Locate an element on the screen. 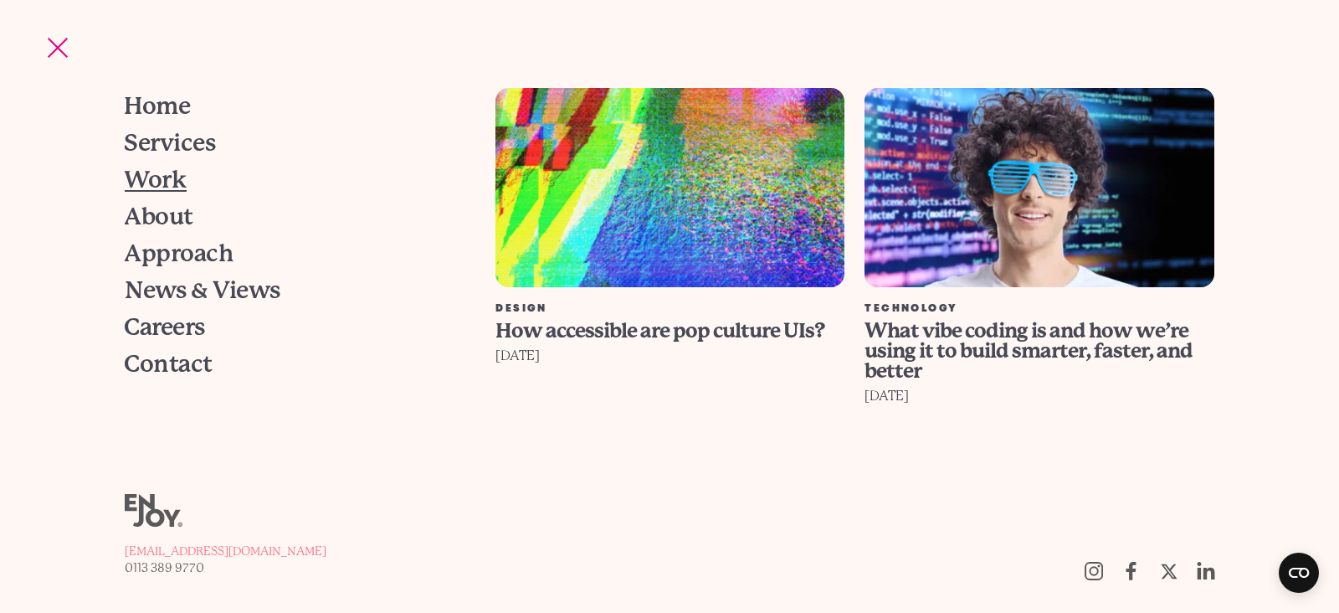 This screenshot has width=1339, height=613. div: Design is located at coordinates (671, 309).